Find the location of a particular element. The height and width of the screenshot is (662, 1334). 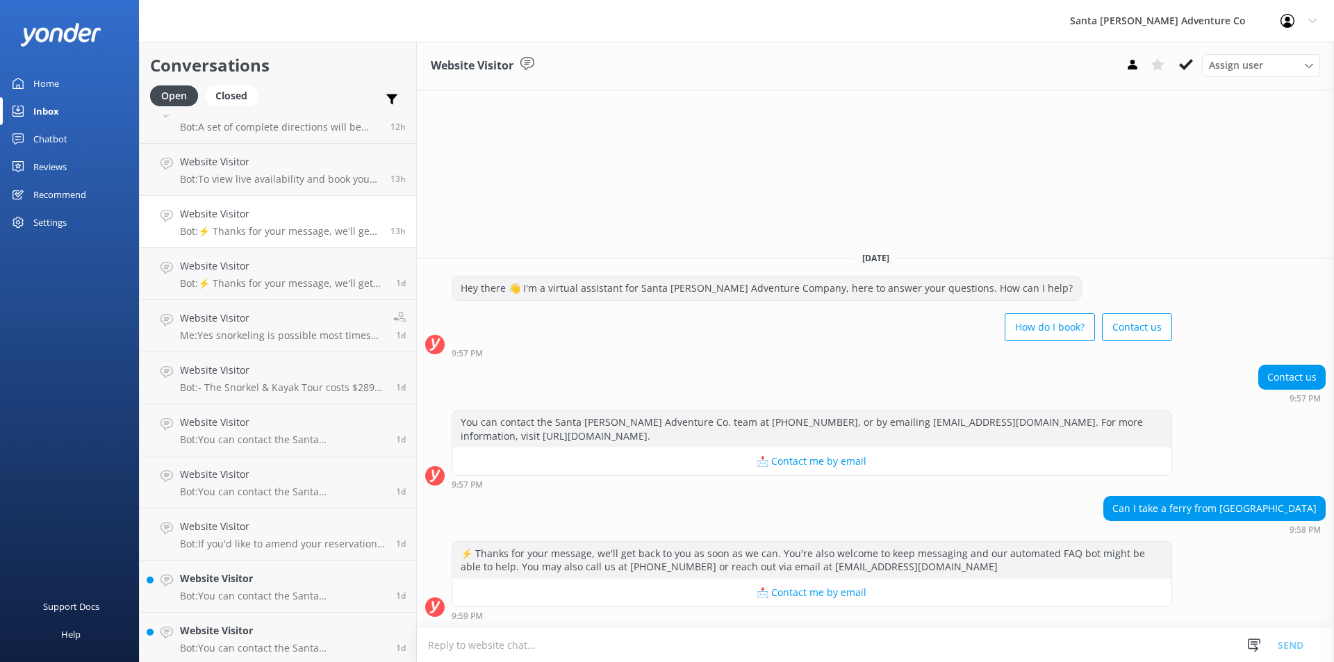

p: Bot: A set of complete directions will be included in your confirmation email. It is helpful to h... is located at coordinates (280, 127).